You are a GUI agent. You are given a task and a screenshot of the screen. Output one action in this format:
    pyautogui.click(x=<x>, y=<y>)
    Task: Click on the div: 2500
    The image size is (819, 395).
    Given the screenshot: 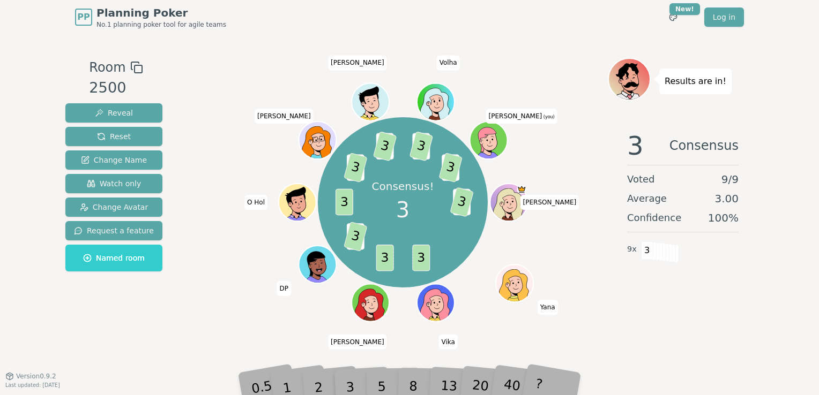 What is the action you would take?
    pyautogui.click(x=116, y=88)
    